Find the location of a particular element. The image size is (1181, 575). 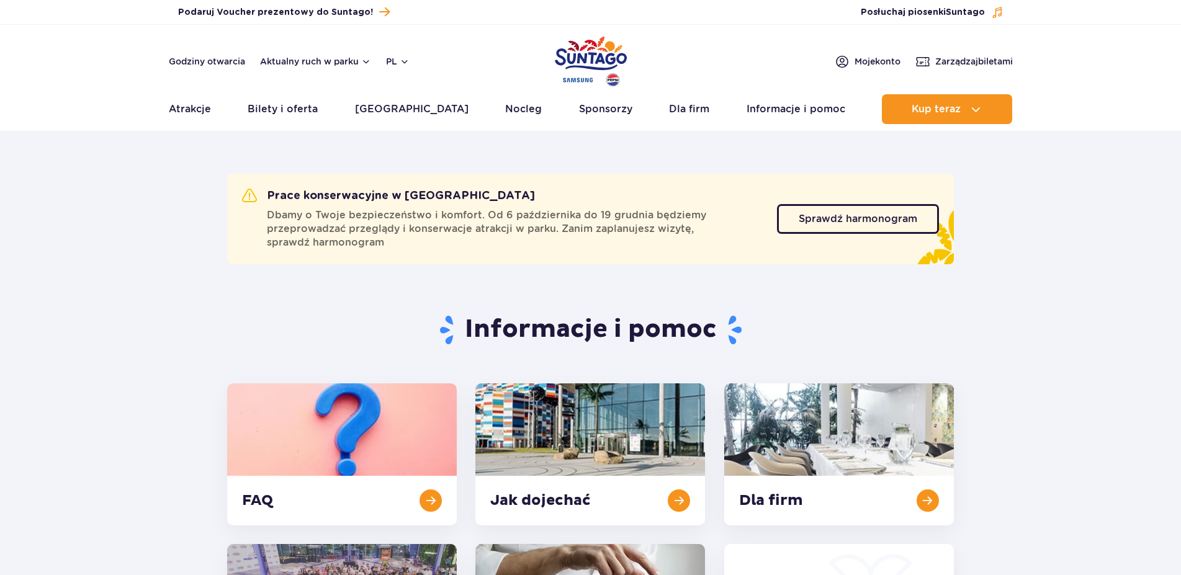

span: Suntago is located at coordinates (965, 12).